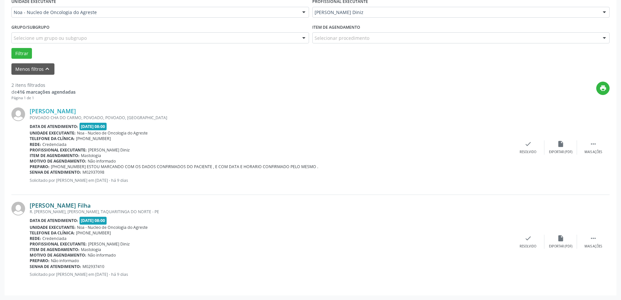 This screenshot has width=621, height=300. Describe the element at coordinates (22, 53) in the screenshot. I see `button: Filtrar` at that location.